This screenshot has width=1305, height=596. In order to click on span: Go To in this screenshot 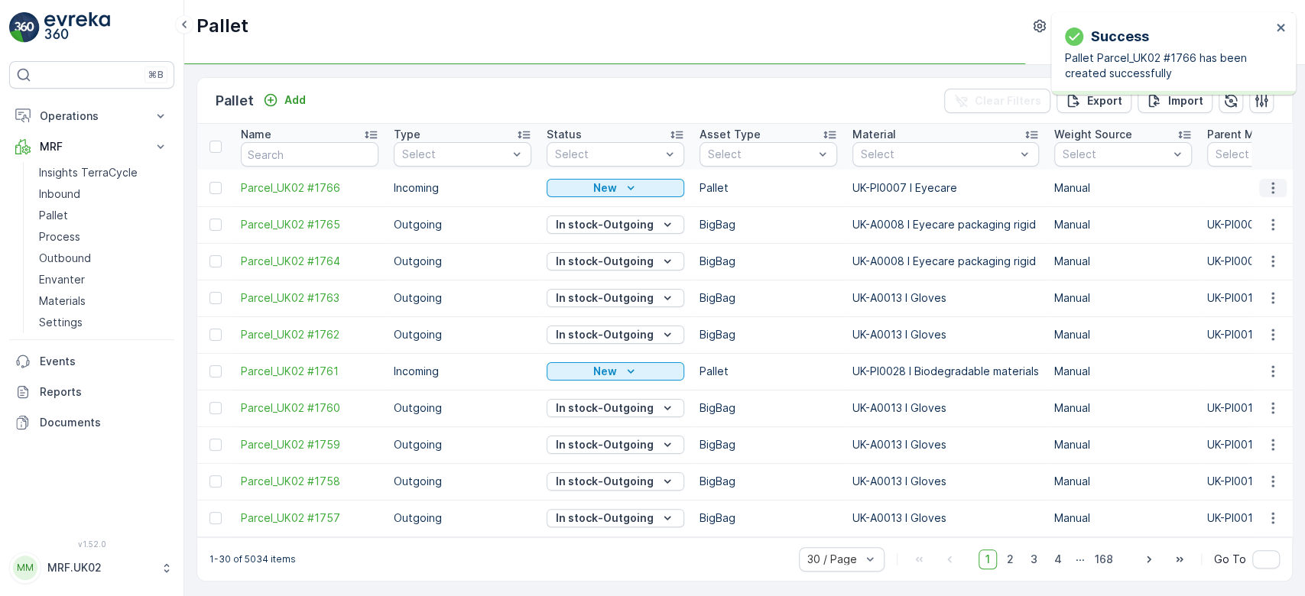, I will do `click(1230, 560)`.